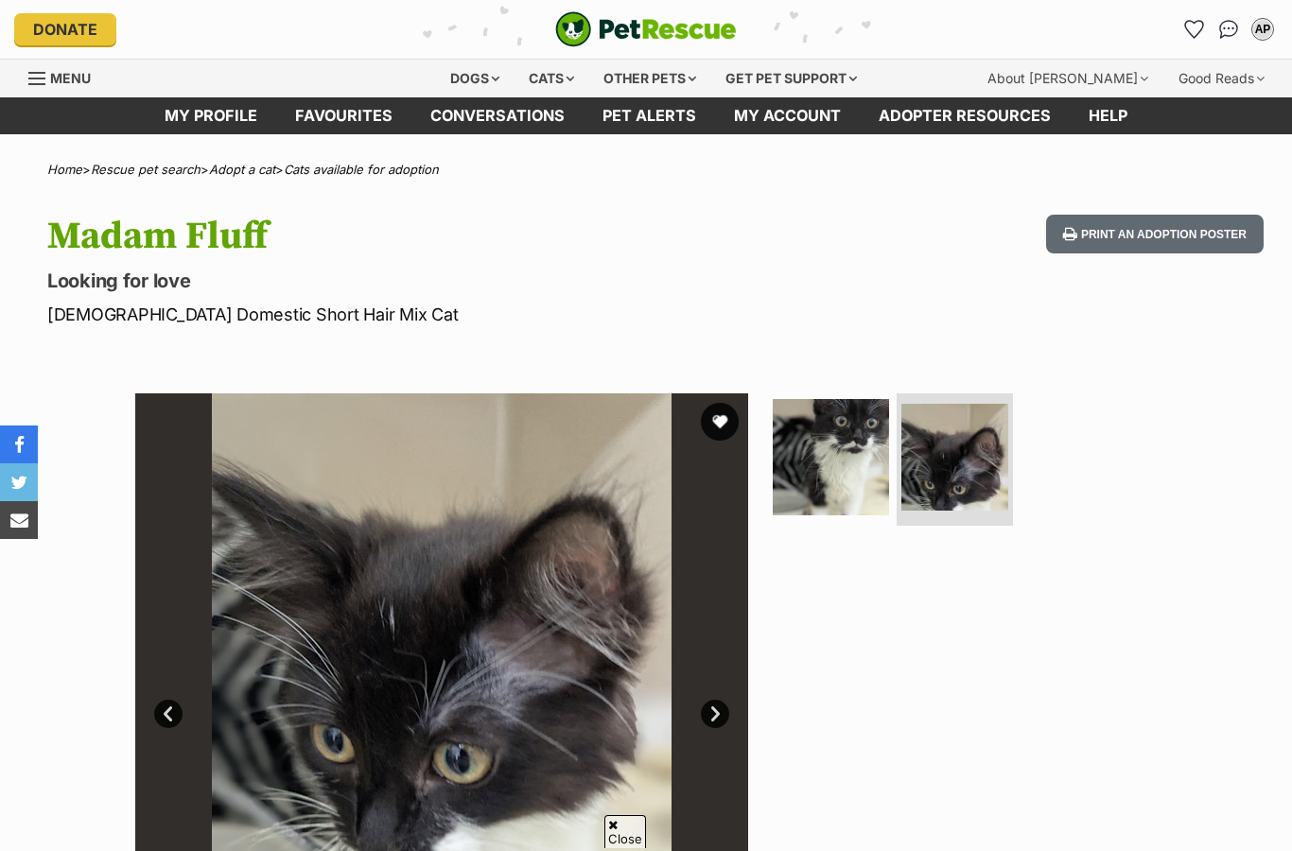  I want to click on a: Rescue pet search, so click(146, 169).